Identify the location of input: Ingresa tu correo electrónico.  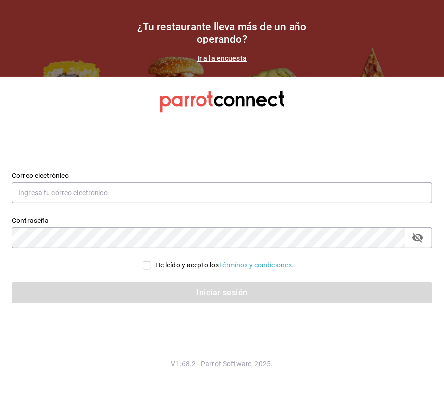
(222, 193).